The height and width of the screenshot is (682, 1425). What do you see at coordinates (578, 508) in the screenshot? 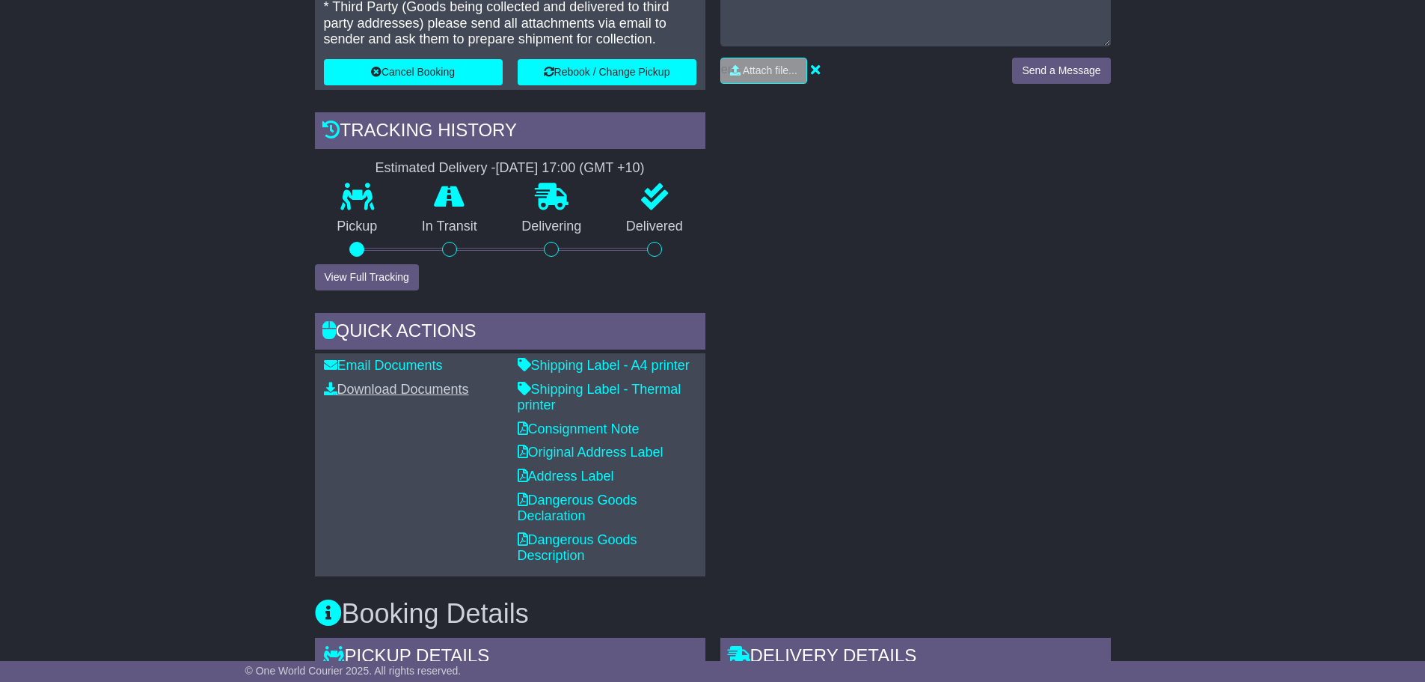
I see `a: Dangerous Goods Declaration` at bounding box center [578, 508].